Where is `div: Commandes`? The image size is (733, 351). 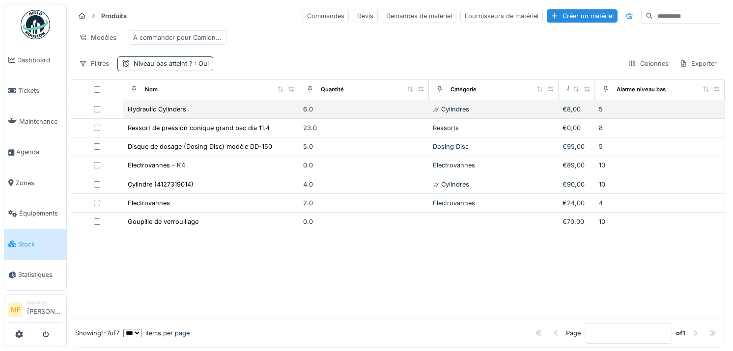
div: Commandes is located at coordinates (326, 16).